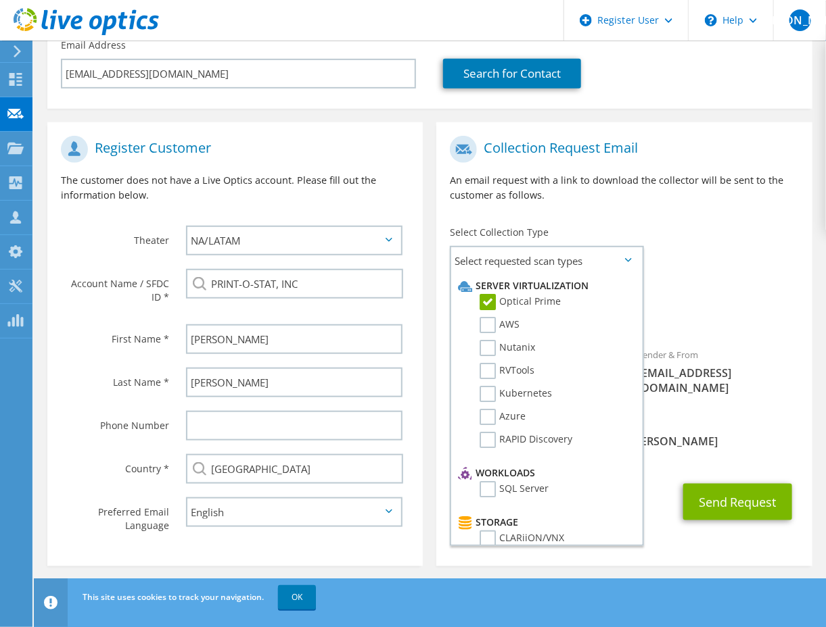 The width and height of the screenshot is (826, 627). I want to click on label: Last Name *, so click(115, 379).